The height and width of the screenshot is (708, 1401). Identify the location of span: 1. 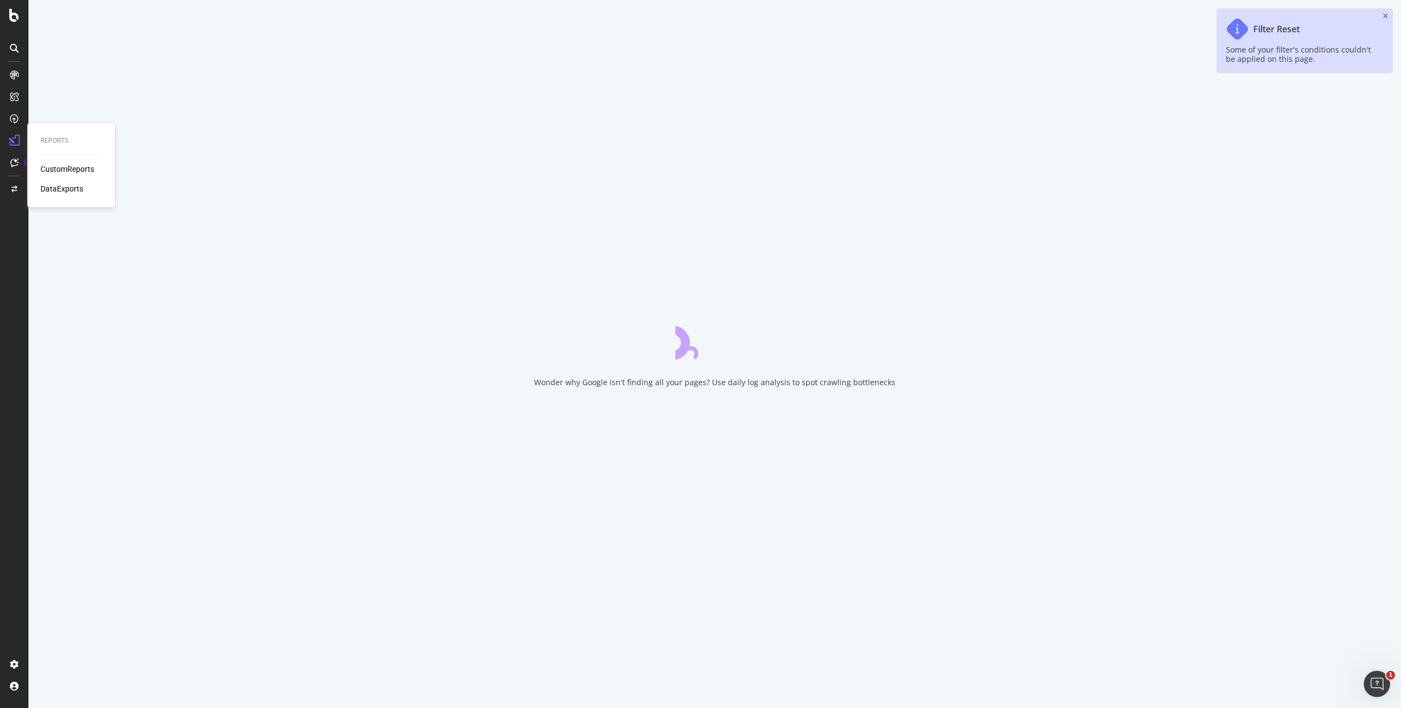
(1390, 675).